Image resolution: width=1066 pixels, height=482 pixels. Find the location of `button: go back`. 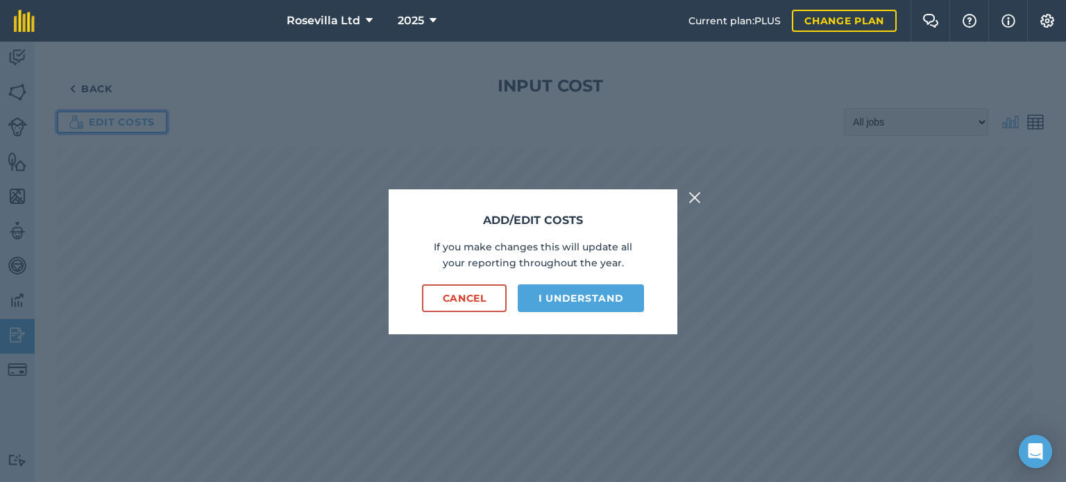

button: go back is located at coordinates (22, 19).